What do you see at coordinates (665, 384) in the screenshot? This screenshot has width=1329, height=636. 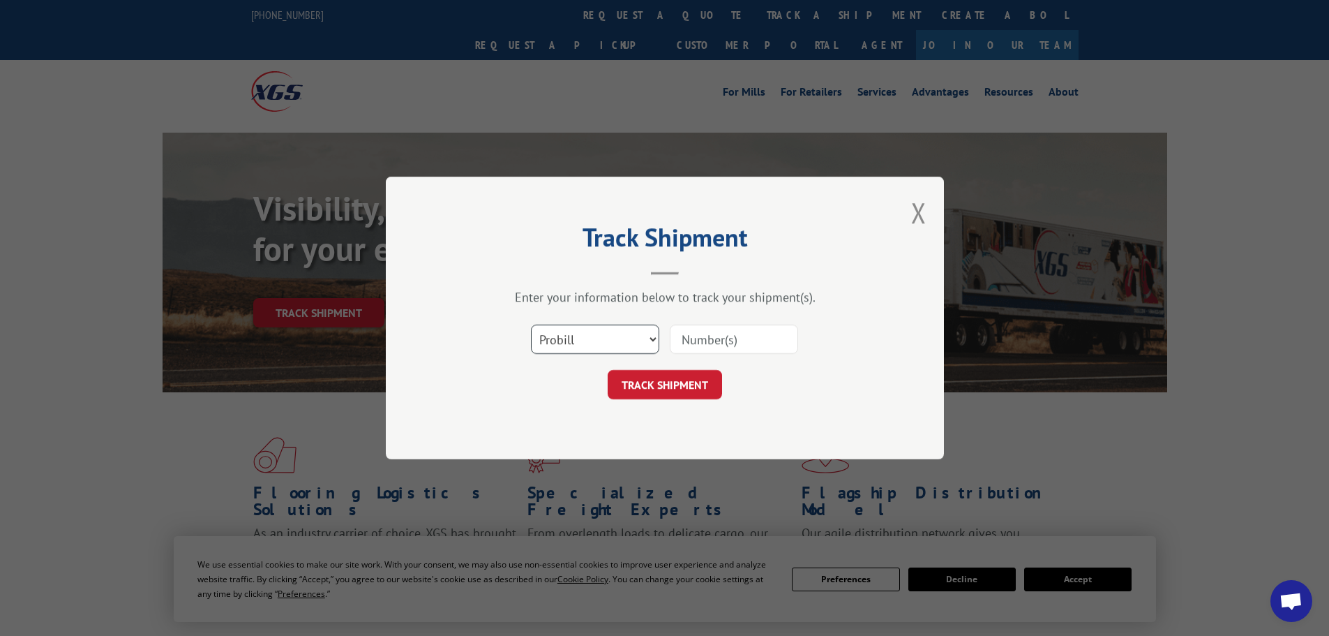 I see `button: TRACK SHIPMENT` at bounding box center [665, 384].